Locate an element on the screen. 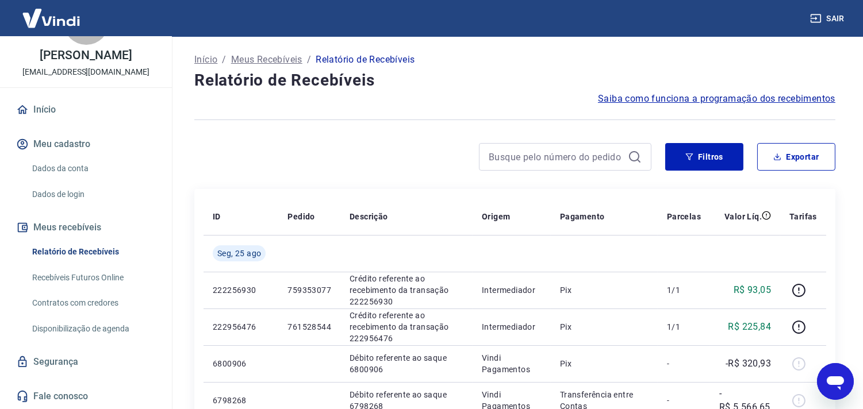 This screenshot has width=863, height=409. a: Meus Recebíveis is located at coordinates (267, 60).